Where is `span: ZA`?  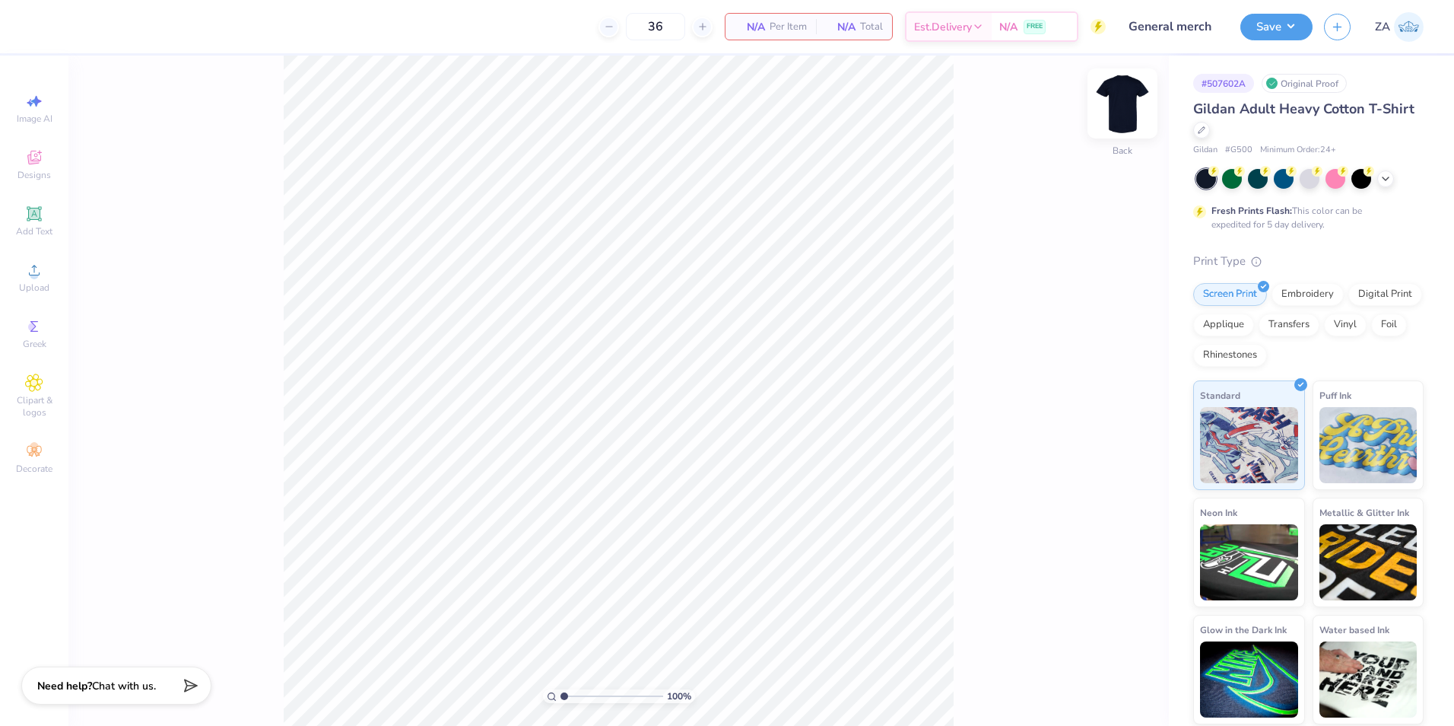
span: ZA is located at coordinates (1383, 27).